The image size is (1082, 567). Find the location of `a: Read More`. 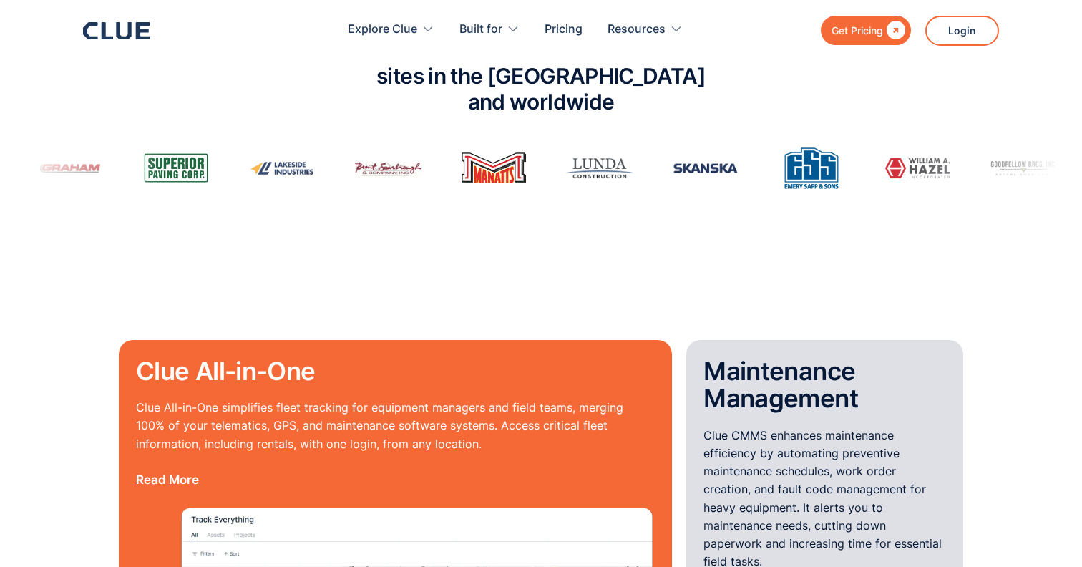

a: Read More is located at coordinates (167, 479).